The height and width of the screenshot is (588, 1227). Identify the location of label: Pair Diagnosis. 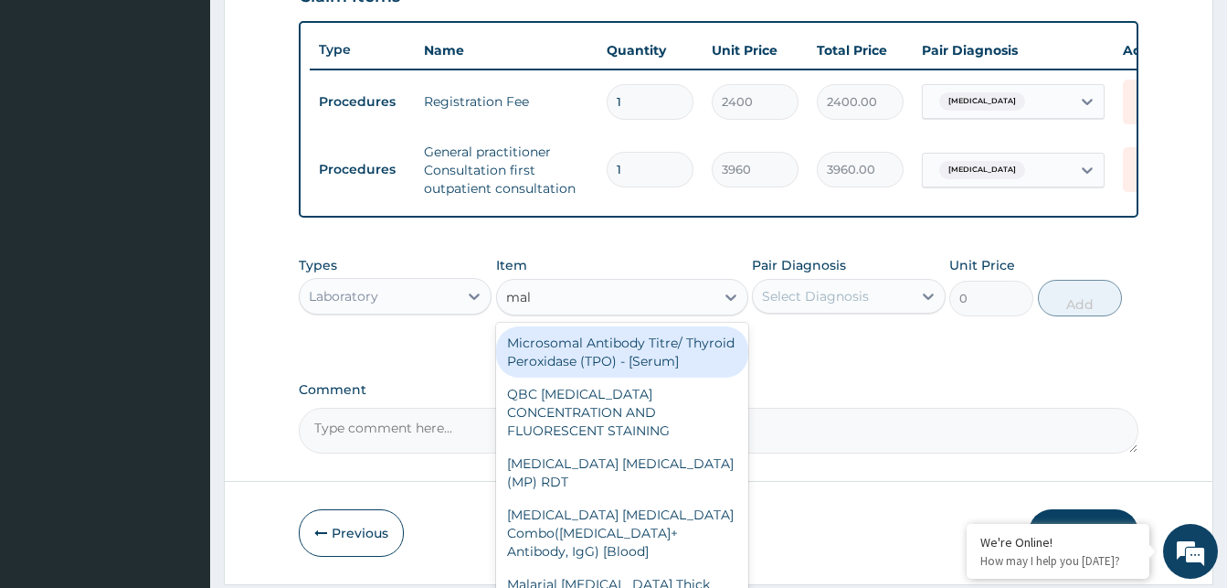
(799, 265).